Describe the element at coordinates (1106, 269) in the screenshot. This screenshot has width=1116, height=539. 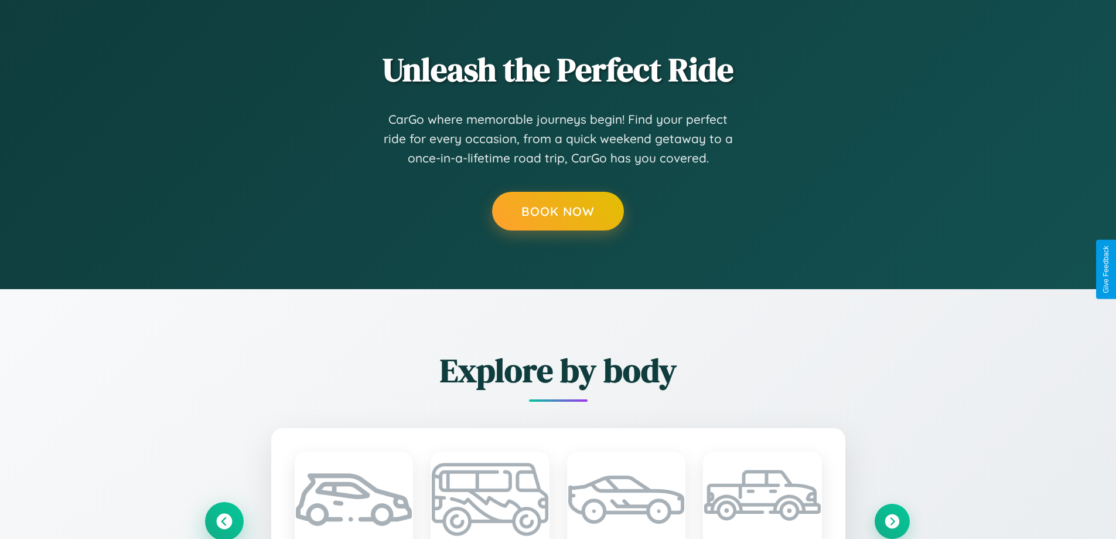
I see `div: Give Feedback` at that location.